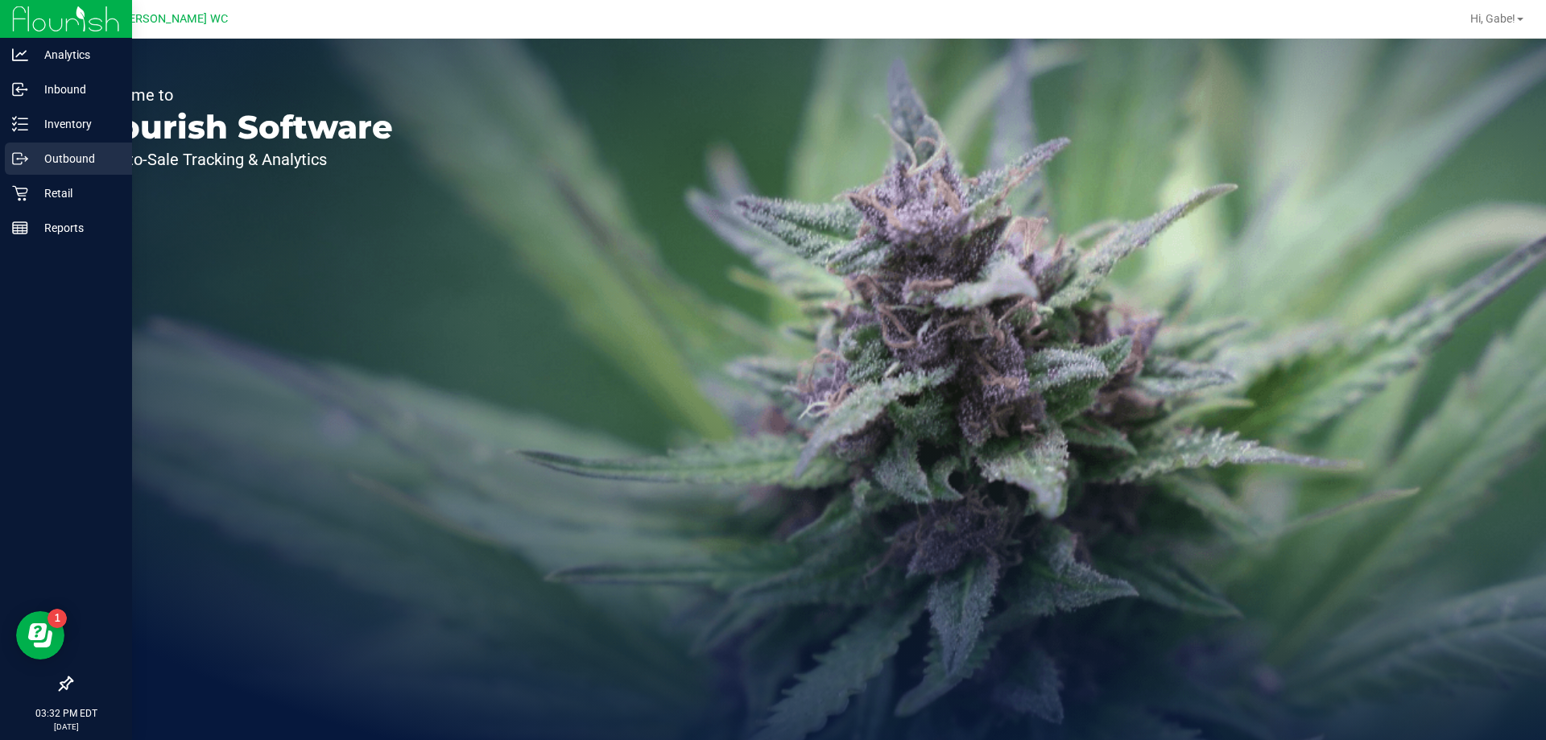 Image resolution: width=1546 pixels, height=740 pixels. Describe the element at coordinates (240, 159) in the screenshot. I see `p: Seed-to-Sale Tracking & Analytics` at that location.